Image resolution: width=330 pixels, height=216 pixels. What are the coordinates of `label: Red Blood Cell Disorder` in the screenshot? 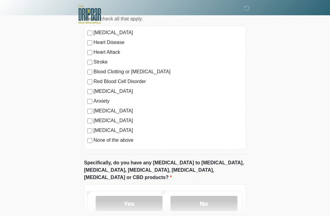 It's located at (168, 82).